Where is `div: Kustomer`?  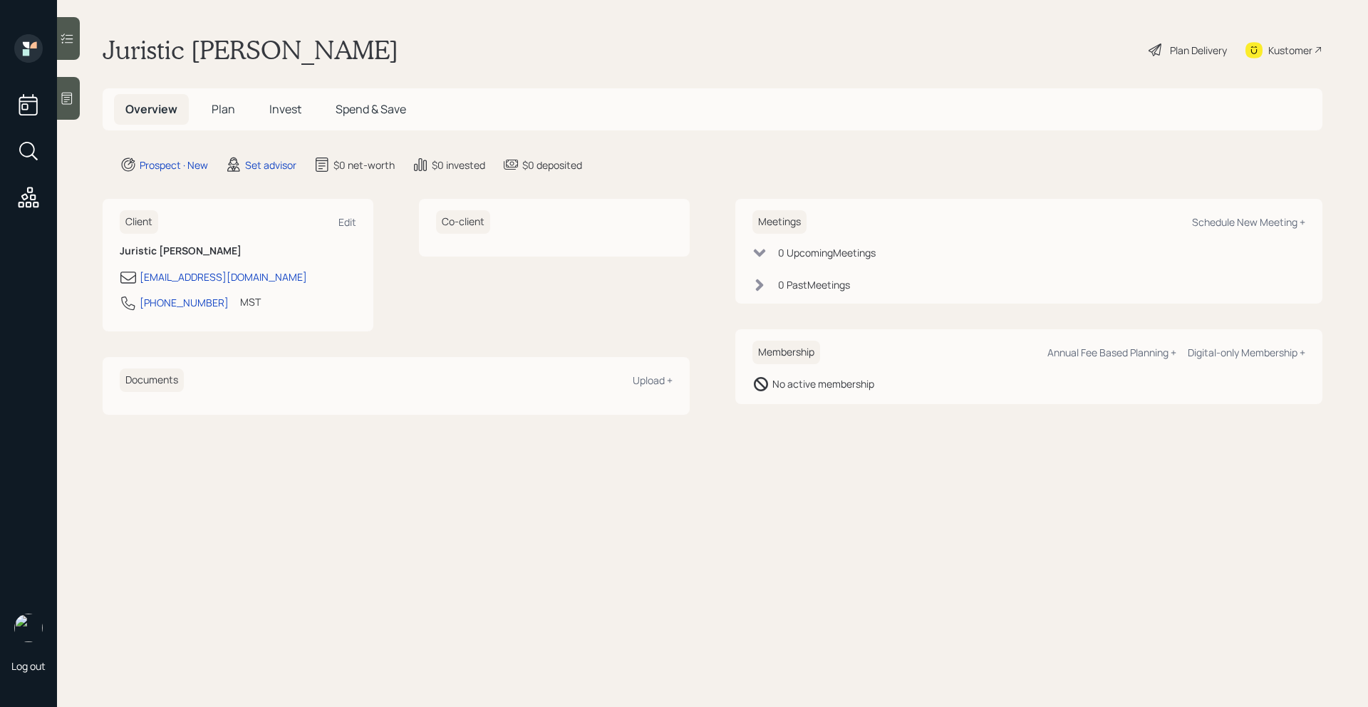
div: Kustomer is located at coordinates (1291, 50).